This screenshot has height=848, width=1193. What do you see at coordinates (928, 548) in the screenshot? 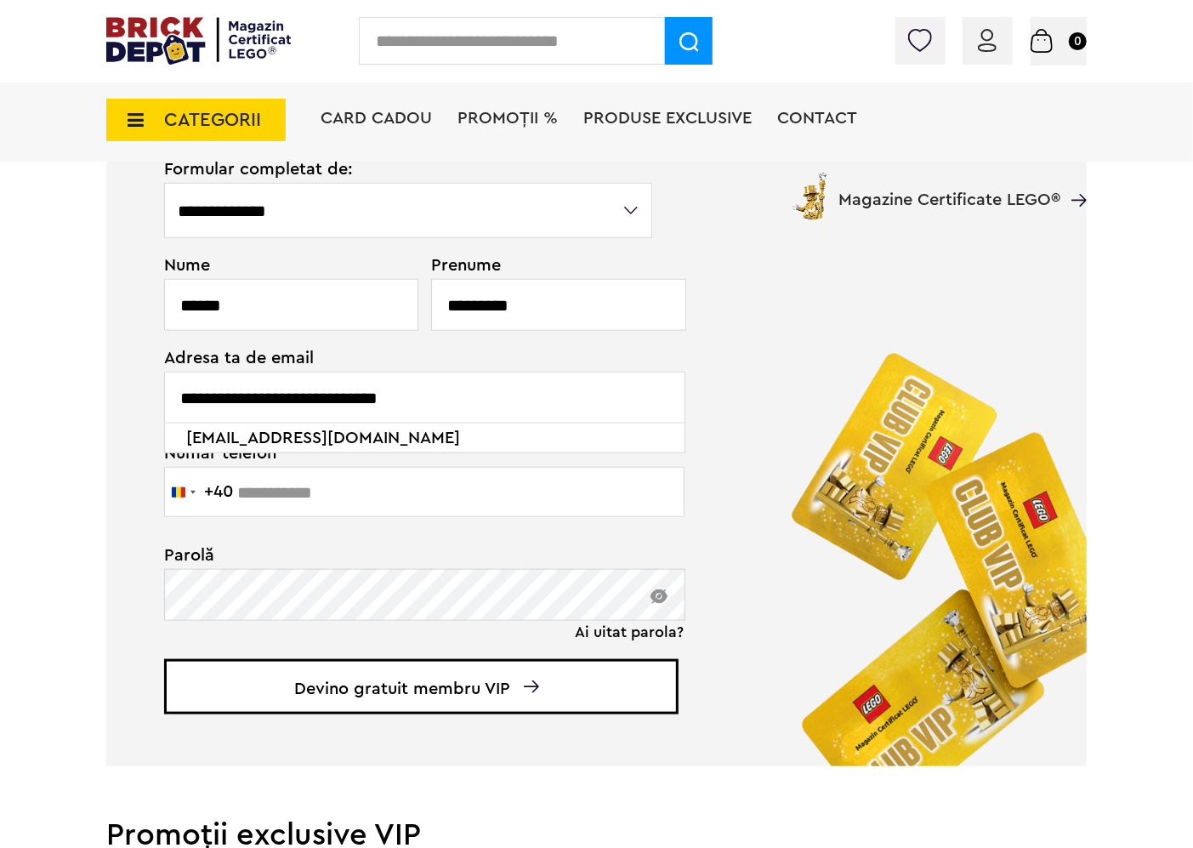
I see `img: vip_page_image` at bounding box center [928, 548].